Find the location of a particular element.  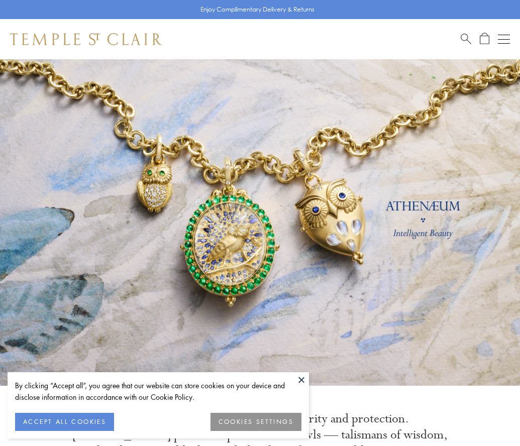

div: By clicking “Accept all”, you agree that our website can store cookies on your device and disclos... is located at coordinates (158, 391).